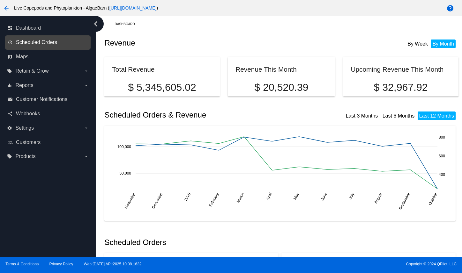  Describe the element at coordinates (442, 175) in the screenshot. I see `text: 400` at that location.